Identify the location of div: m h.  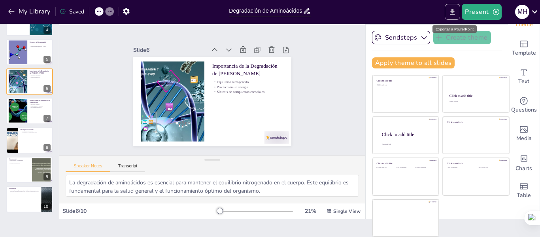
(522, 12).